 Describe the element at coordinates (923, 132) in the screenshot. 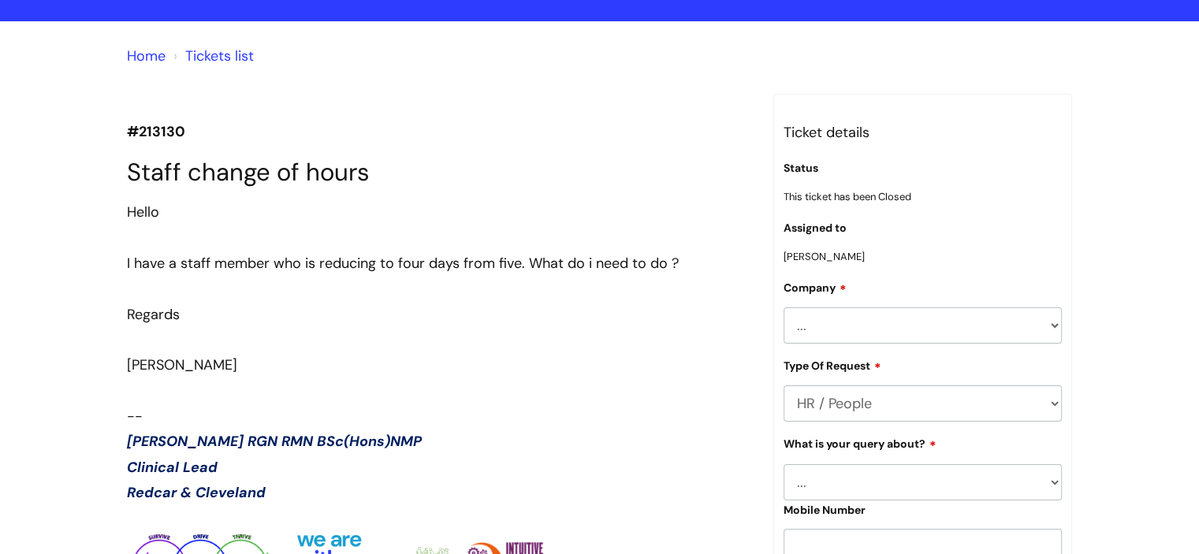

I see `h3: Ticket details` at that location.